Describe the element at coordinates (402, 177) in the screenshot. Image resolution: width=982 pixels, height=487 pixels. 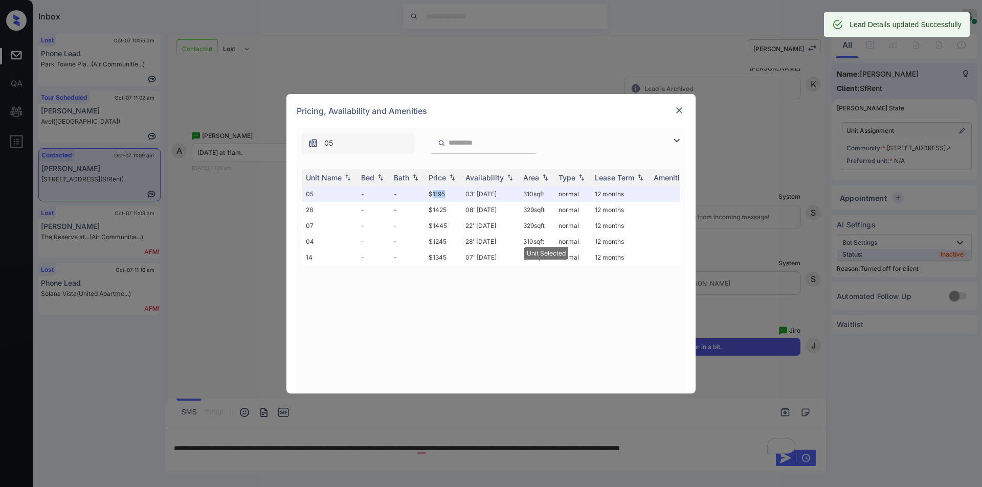
I see `div: Bath` at that location.